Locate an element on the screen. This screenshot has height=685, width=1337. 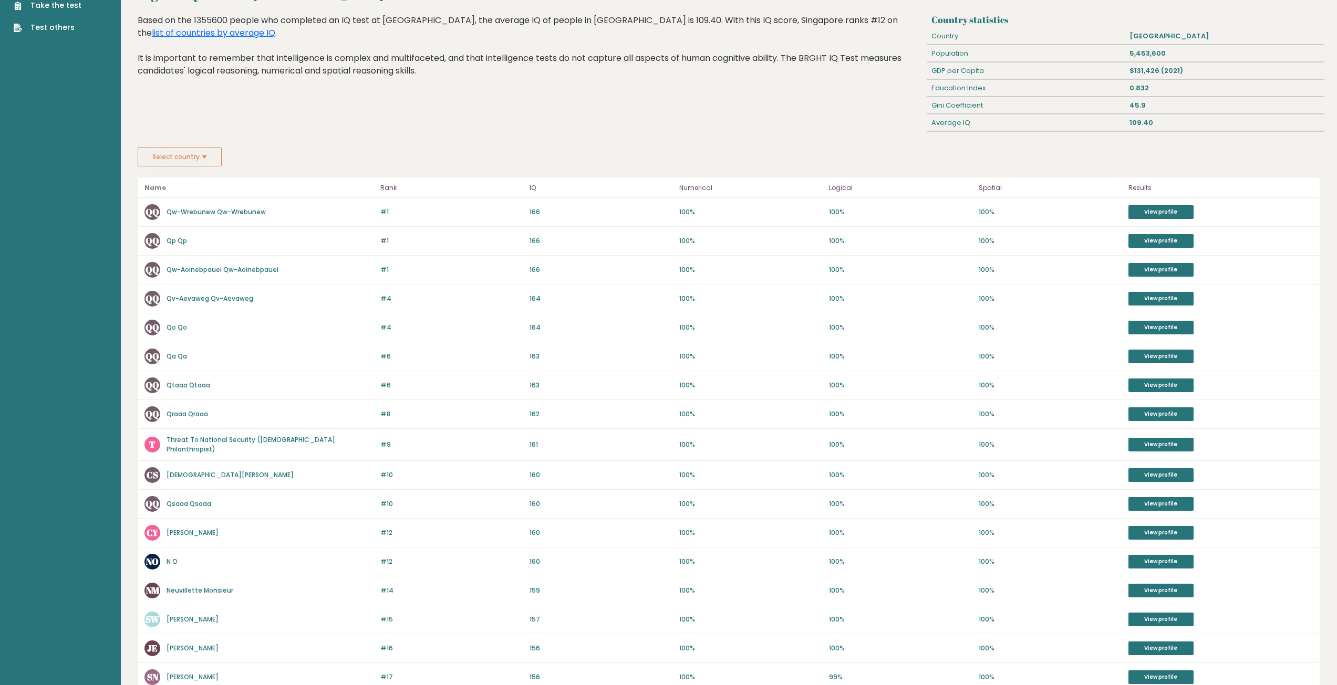
p: #10 is located at coordinates (452, 504).